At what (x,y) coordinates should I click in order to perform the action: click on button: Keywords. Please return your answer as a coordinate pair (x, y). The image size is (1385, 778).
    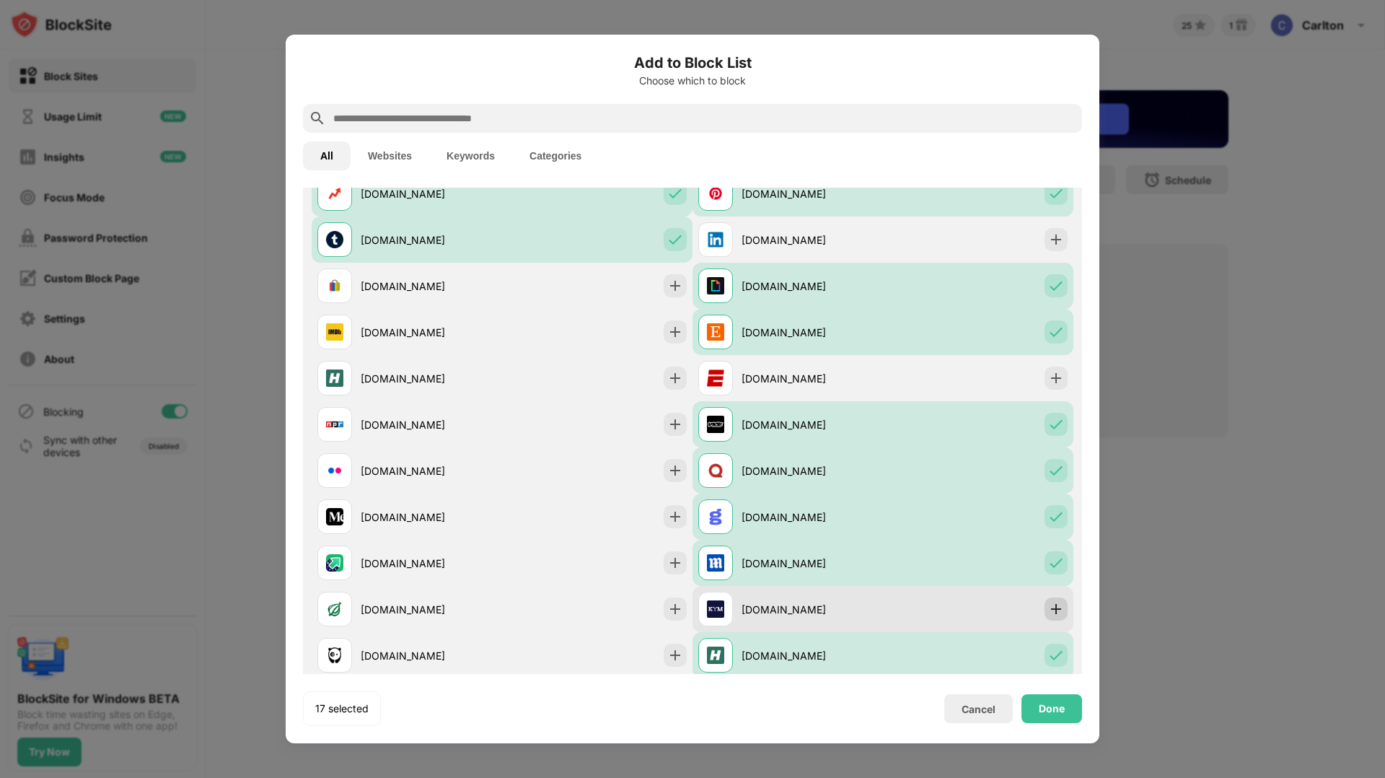
    Looking at the image, I should click on (470, 156).